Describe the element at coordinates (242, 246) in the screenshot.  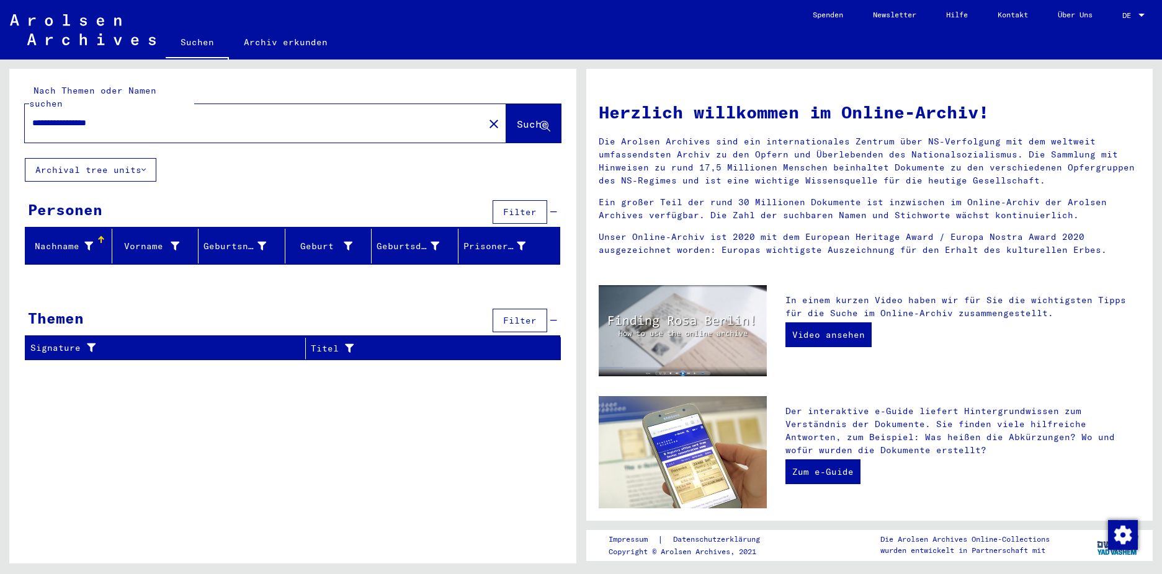
I see `mat-header-cell: Geburtsname` at that location.